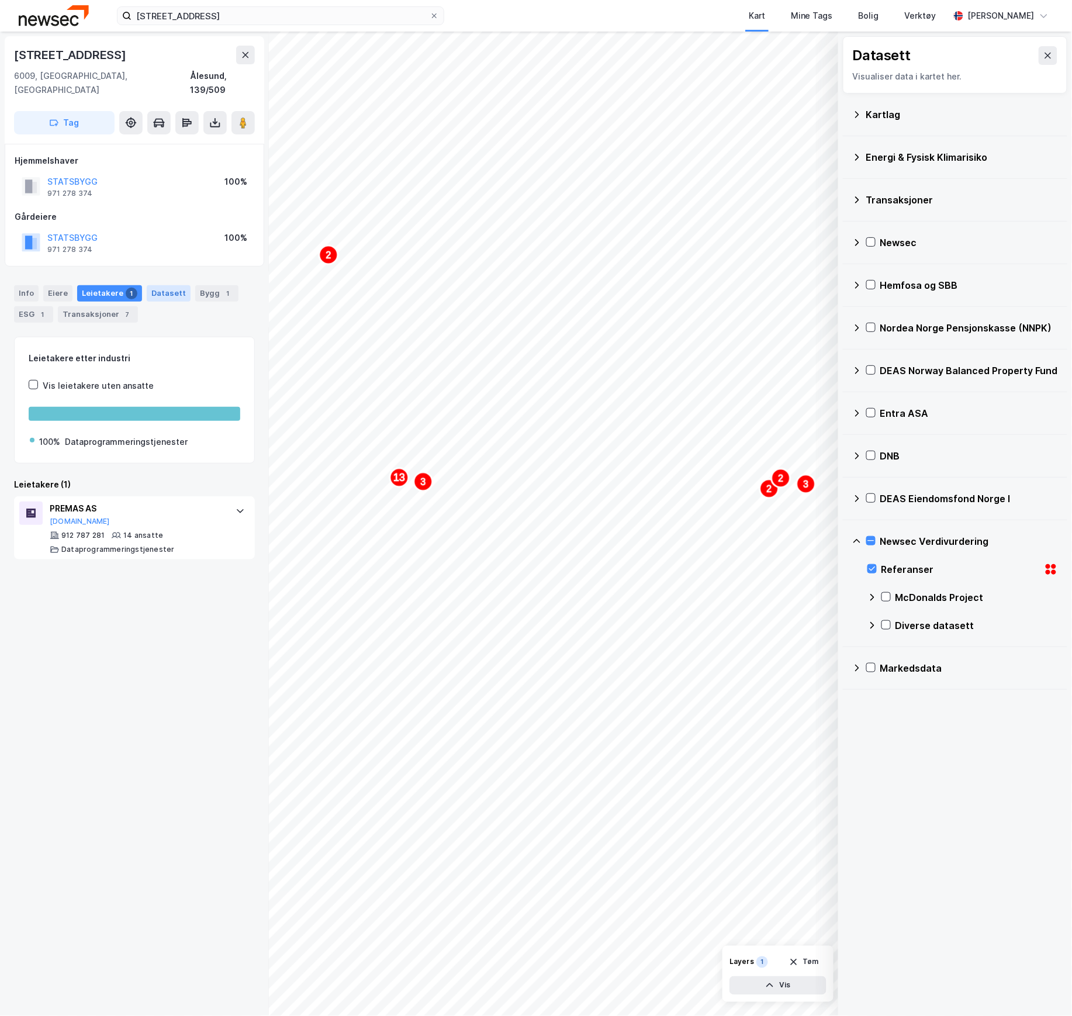  Describe the element at coordinates (281, 16) in the screenshot. I see `input: Søk på adresse, matrikkel, gårdeiere, leietakere eller personer` at that location.